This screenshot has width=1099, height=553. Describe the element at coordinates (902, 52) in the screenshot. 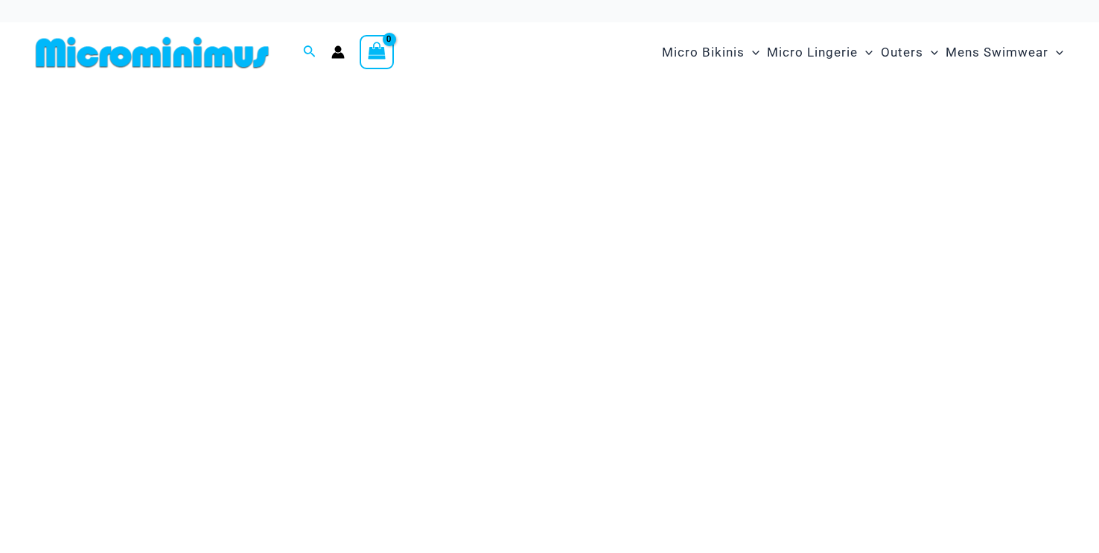

I see `span: Outers` at that location.